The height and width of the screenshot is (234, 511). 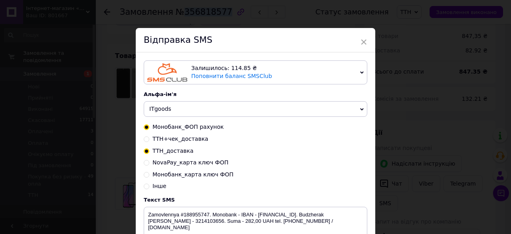 I want to click on a: Поповнити баланс SMSClub, so click(x=232, y=76).